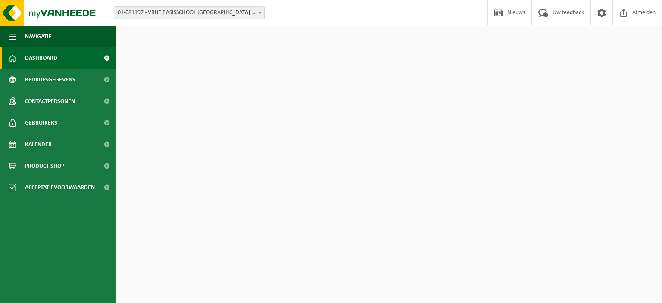  I want to click on span: Contactpersonen, so click(50, 101).